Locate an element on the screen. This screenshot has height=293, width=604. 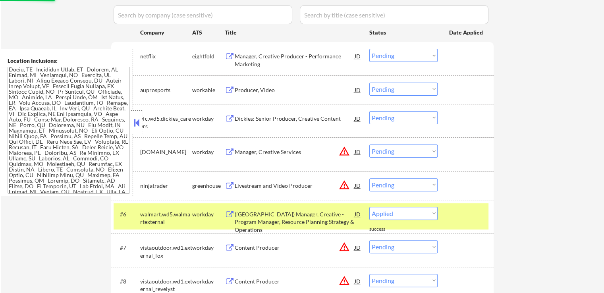
div: success is located at coordinates (385, 229).